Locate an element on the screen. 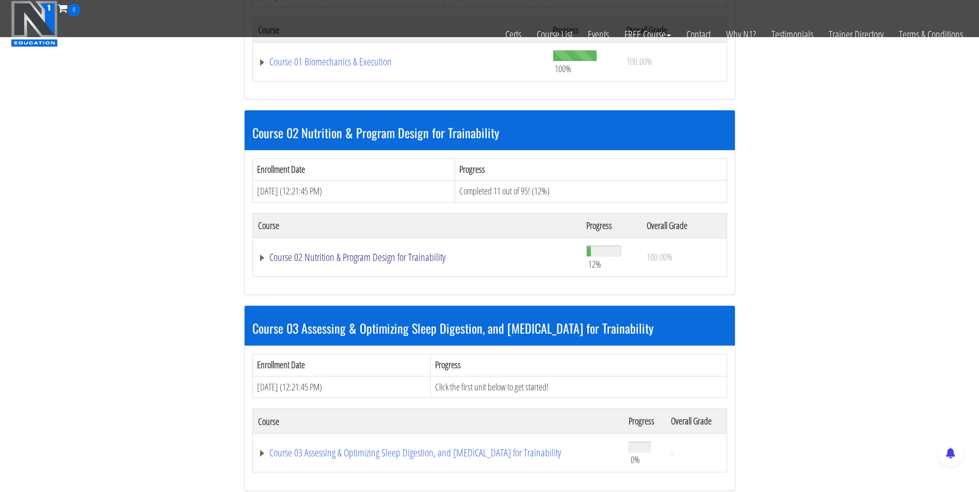  a: 0 is located at coordinates (69, 8).